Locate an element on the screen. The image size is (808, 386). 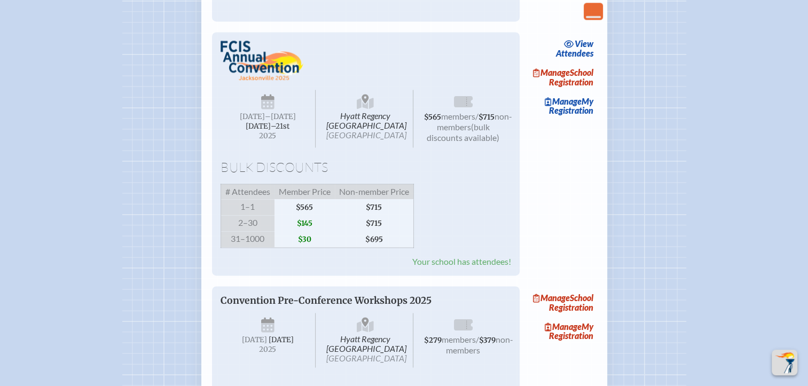
span: Your school has attendees! is located at coordinates (461, 261).